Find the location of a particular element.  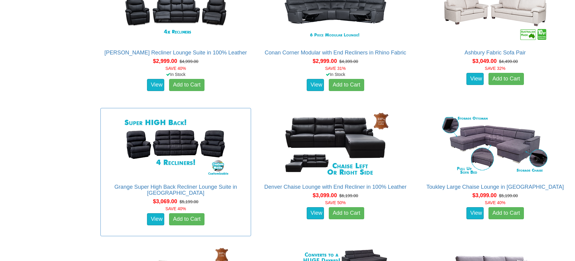

del: $4,499.00 is located at coordinates (508, 61).